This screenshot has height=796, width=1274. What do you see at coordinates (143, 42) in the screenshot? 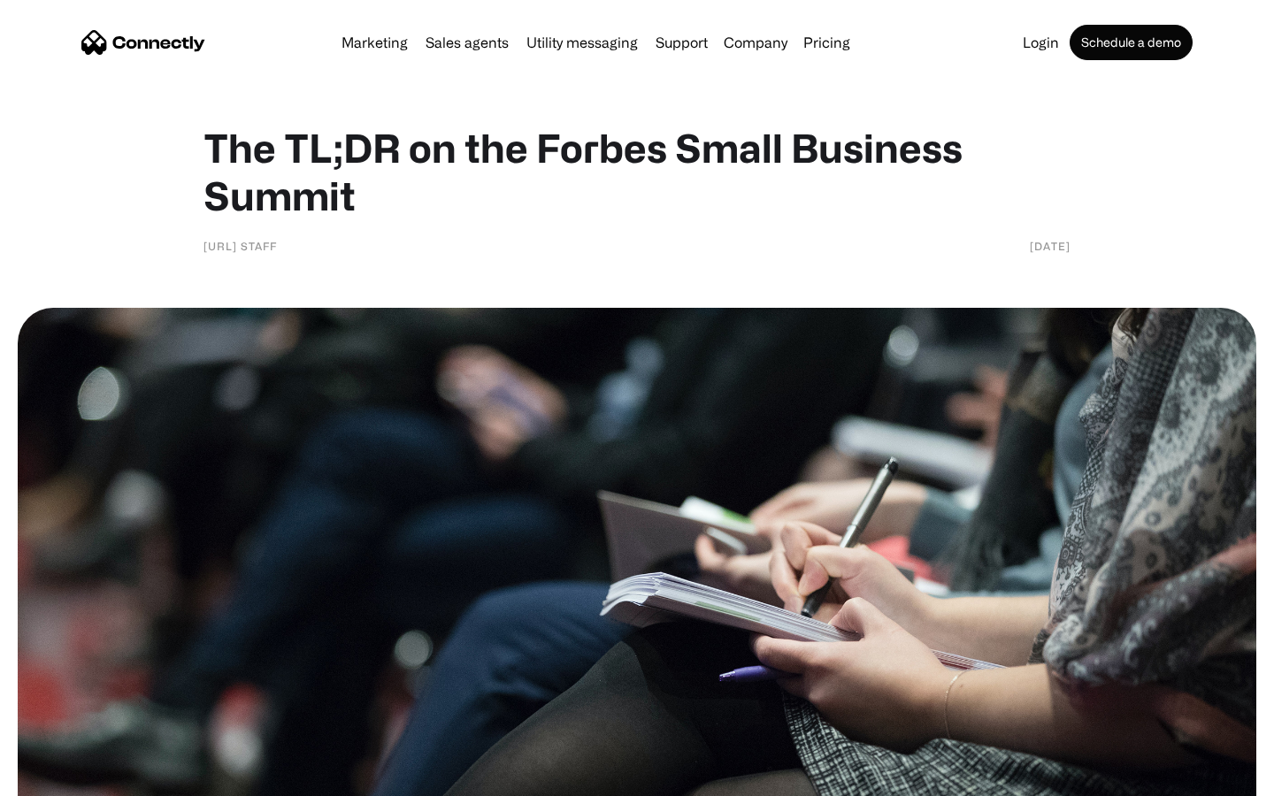
I see `a: home` at bounding box center [143, 42].